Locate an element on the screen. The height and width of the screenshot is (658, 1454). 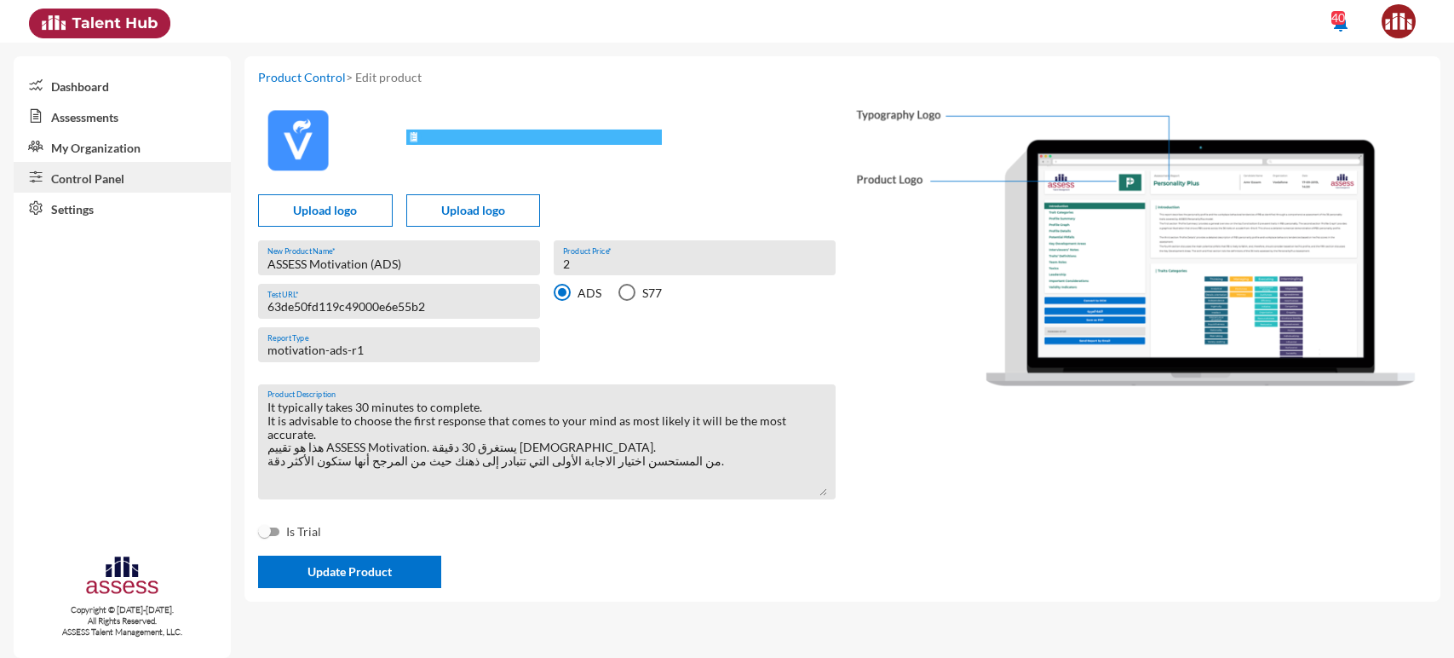
span: ADS is located at coordinates (586, 292).